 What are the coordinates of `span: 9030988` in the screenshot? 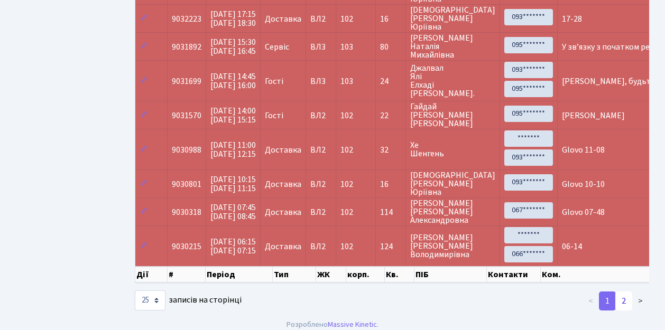 It's located at (187, 150).